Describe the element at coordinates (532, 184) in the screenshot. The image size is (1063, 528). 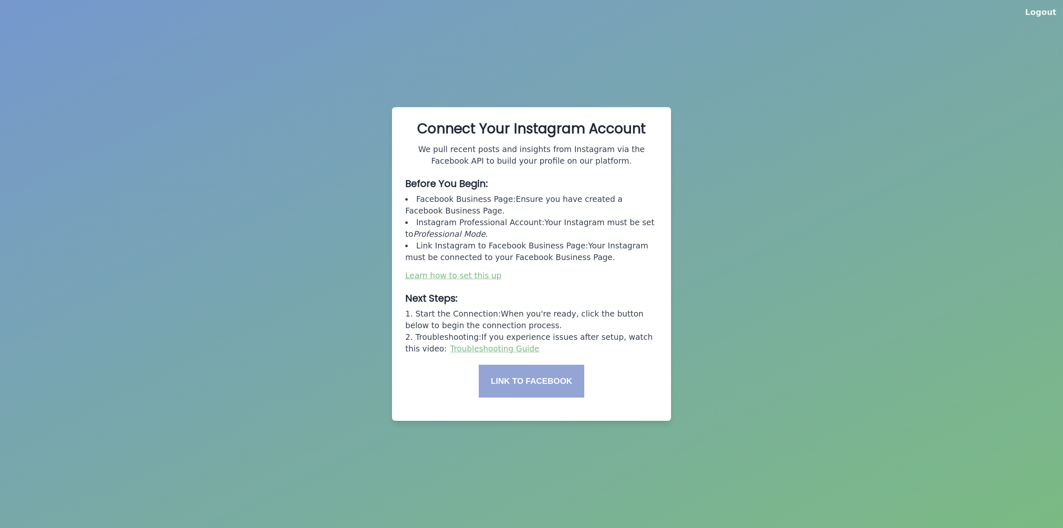
I see `h3: Before You Begin:` at that location.